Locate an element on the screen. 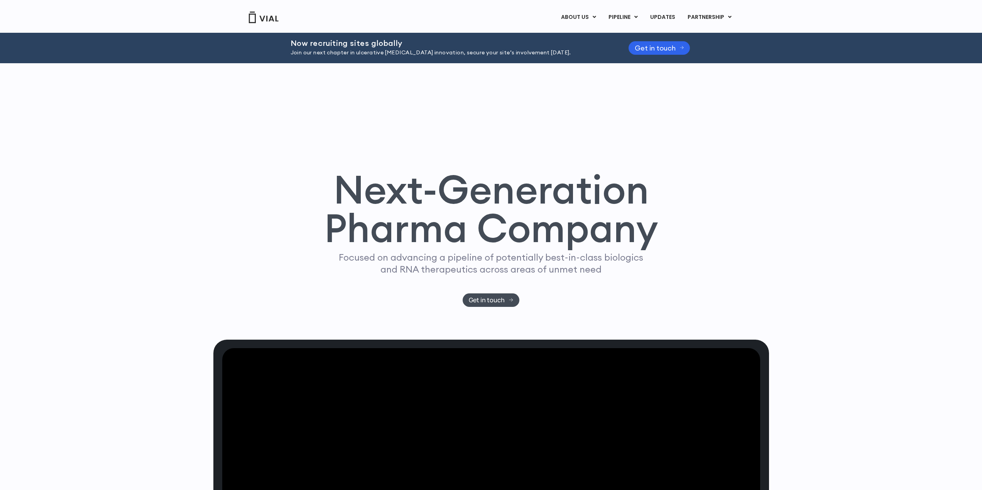 This screenshot has height=490, width=982. h1: Next-Generation Pharma Company is located at coordinates (491, 209).